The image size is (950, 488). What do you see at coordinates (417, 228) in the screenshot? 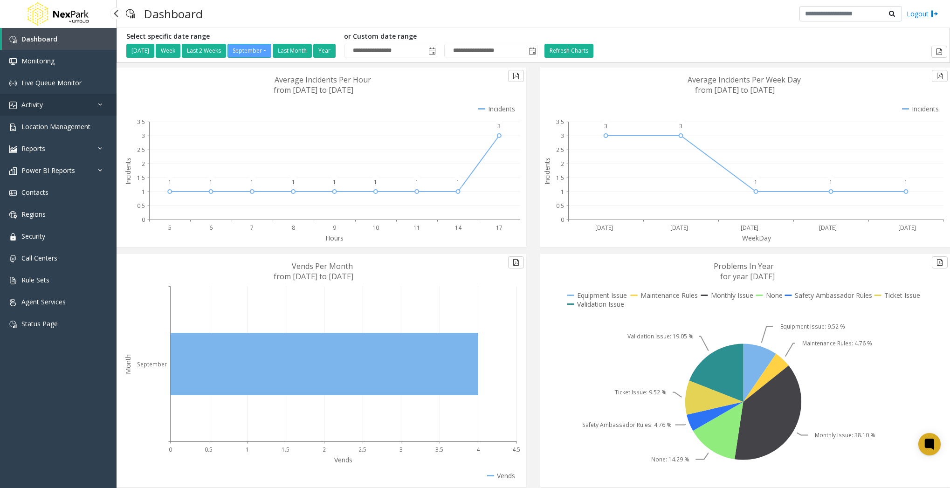
I see `text: 11` at bounding box center [417, 228].